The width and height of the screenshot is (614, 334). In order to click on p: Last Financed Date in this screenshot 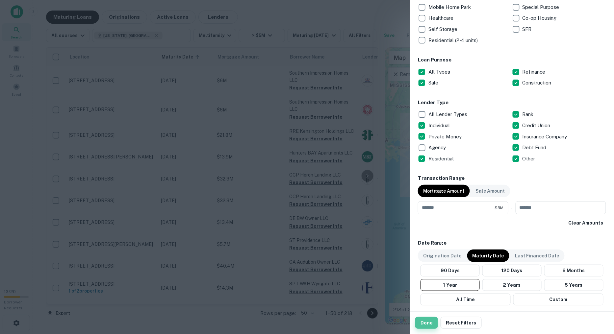, I will do `click(538, 256)`.